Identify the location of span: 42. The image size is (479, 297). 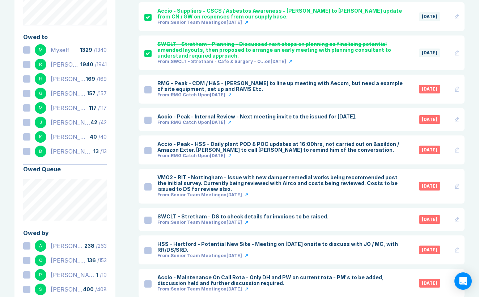
(94, 122).